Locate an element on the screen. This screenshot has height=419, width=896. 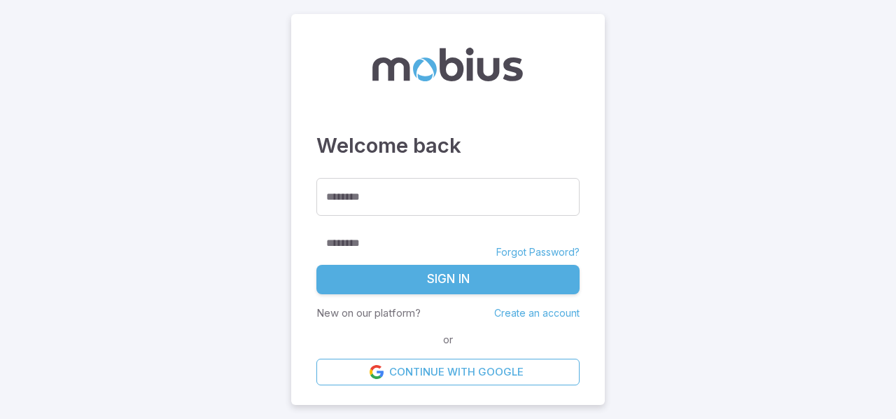
a: Create an account is located at coordinates (537, 312).